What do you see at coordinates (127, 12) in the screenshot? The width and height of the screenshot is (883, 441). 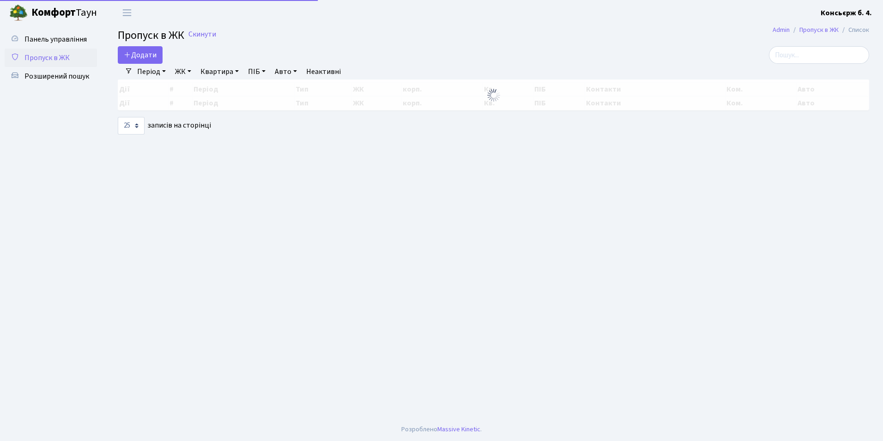 I see `button: Переключити навігацію` at bounding box center [127, 12].